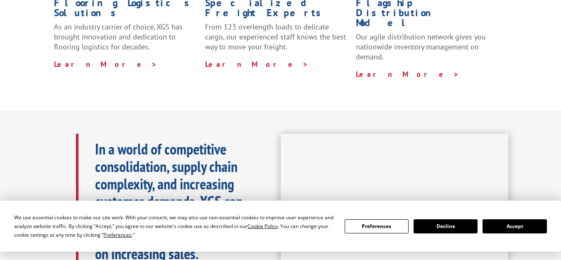 This screenshot has width=561, height=260. I want to click on p: From 123 overlength loads to delicate cargo, our experienced staff knows the best way to move you..., so click(277, 40).